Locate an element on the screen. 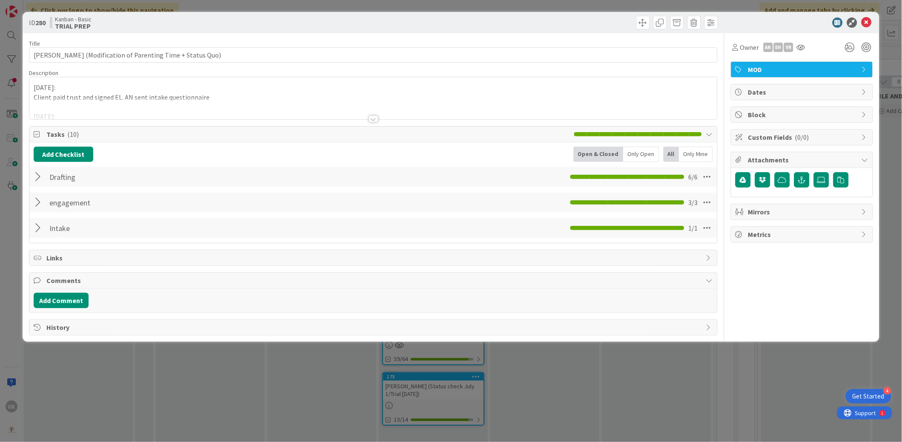 The width and height of the screenshot is (902, 442). span: 1 / 1 is located at coordinates (693, 228).